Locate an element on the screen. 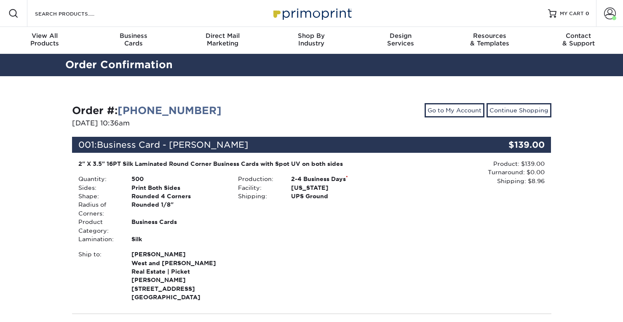  div: Cards is located at coordinates (133, 40).